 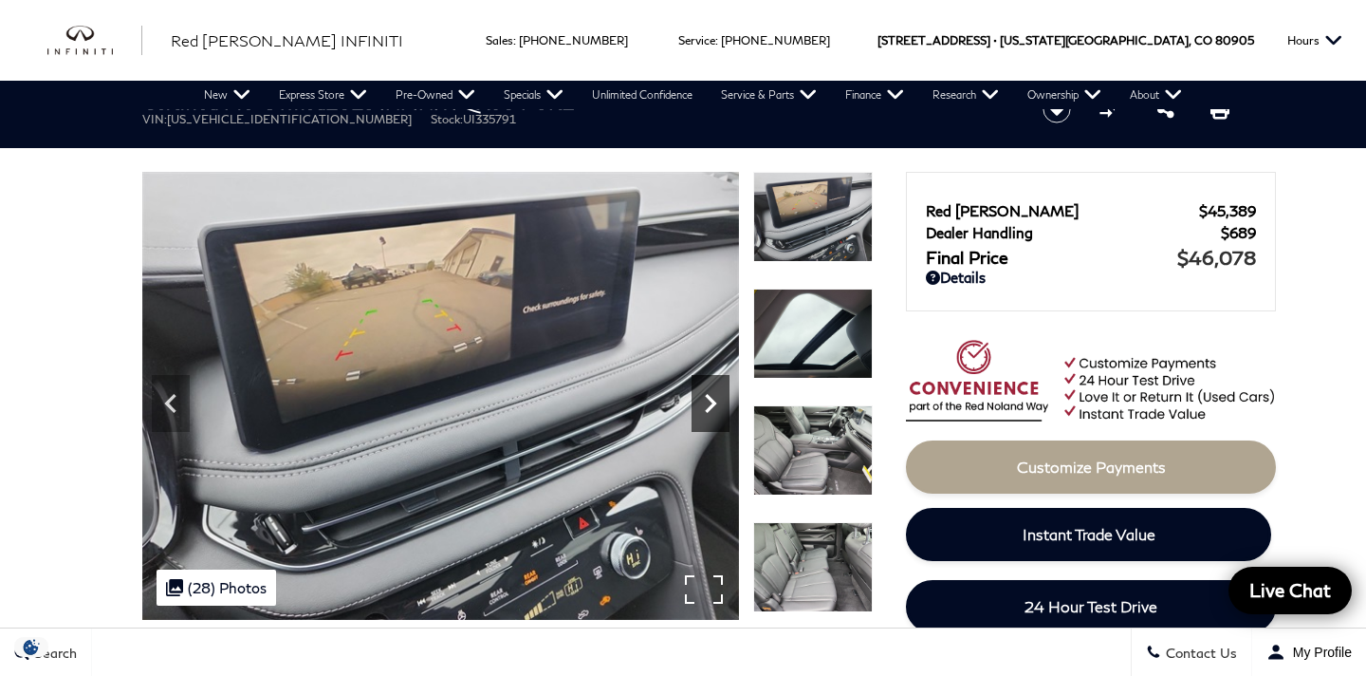 I want to click on a: Final Price $46,078, so click(x=1091, y=257).